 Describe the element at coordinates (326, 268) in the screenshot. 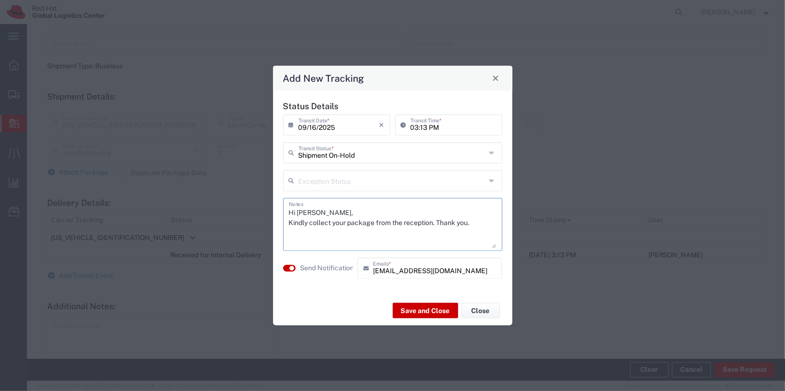

I see `agx-label: Send Notification` at that location.